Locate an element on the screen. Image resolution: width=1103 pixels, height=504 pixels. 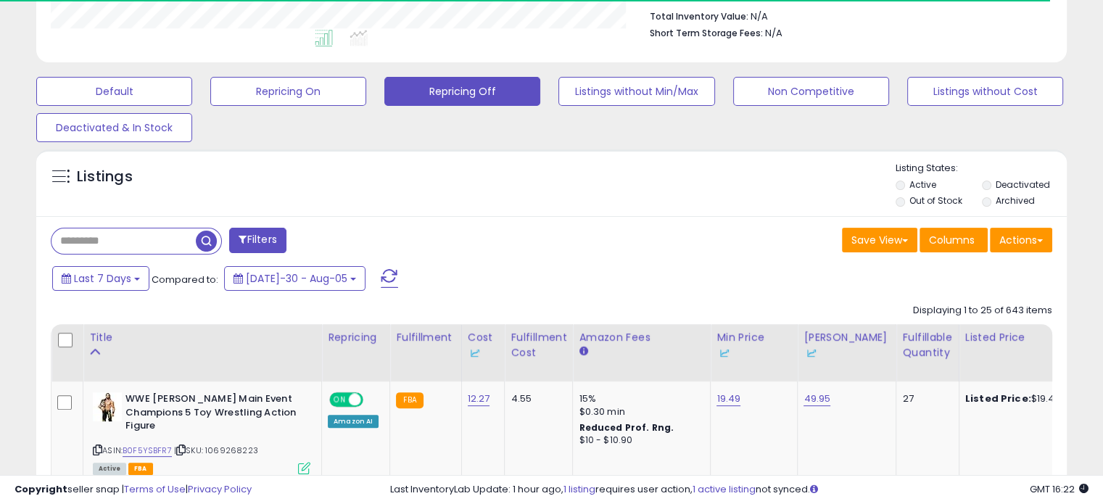
div: Cost is located at coordinates (483, 345).